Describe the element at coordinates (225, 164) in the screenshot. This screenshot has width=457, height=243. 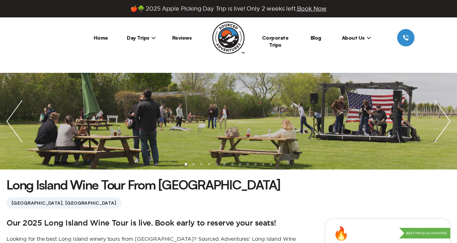
I see `li: slide item 6` at that location.